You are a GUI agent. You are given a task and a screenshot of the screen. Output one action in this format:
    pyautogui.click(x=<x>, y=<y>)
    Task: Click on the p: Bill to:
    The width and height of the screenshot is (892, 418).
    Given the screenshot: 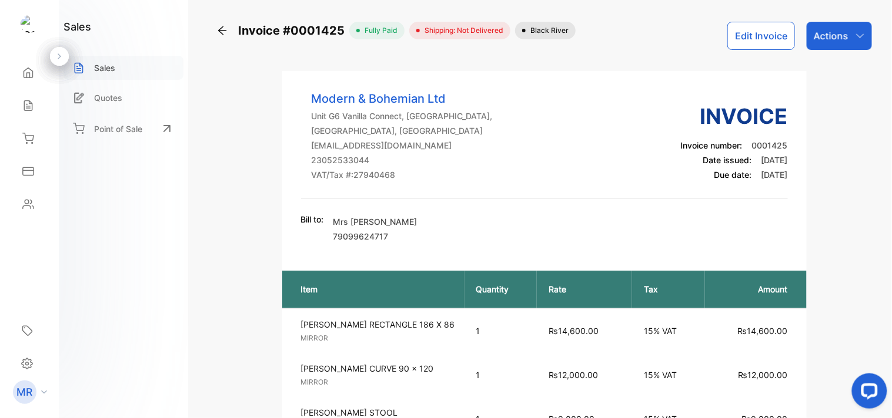 What is the action you would take?
    pyautogui.click(x=312, y=219)
    